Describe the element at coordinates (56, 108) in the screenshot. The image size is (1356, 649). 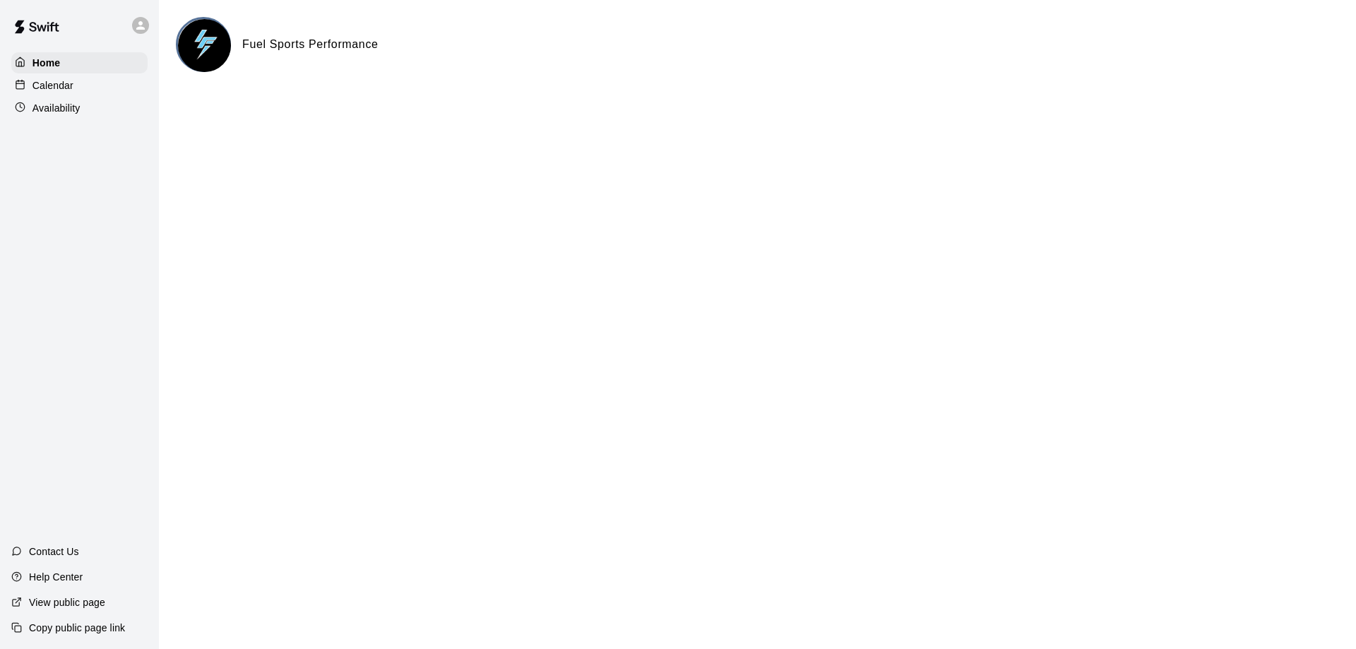
I see `p: Availability` at that location.